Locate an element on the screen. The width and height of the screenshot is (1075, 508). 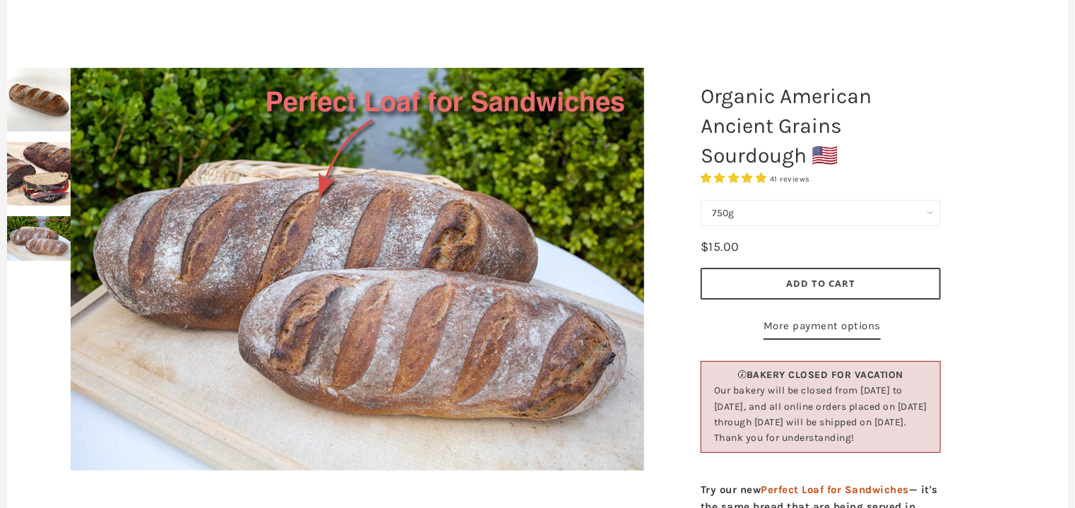
div: $15.00 is located at coordinates (719, 246).